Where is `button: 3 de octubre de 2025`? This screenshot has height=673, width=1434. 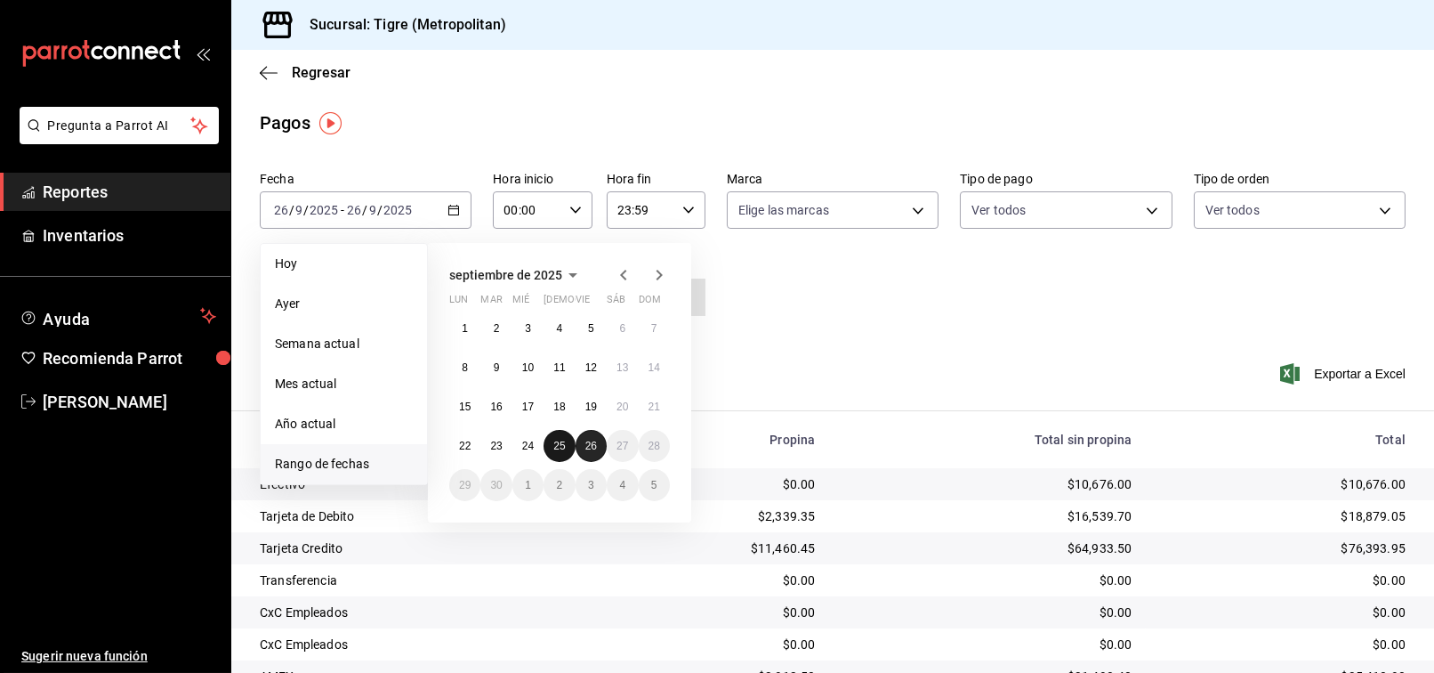
button: 3 de octubre de 2025 is located at coordinates (591, 485).